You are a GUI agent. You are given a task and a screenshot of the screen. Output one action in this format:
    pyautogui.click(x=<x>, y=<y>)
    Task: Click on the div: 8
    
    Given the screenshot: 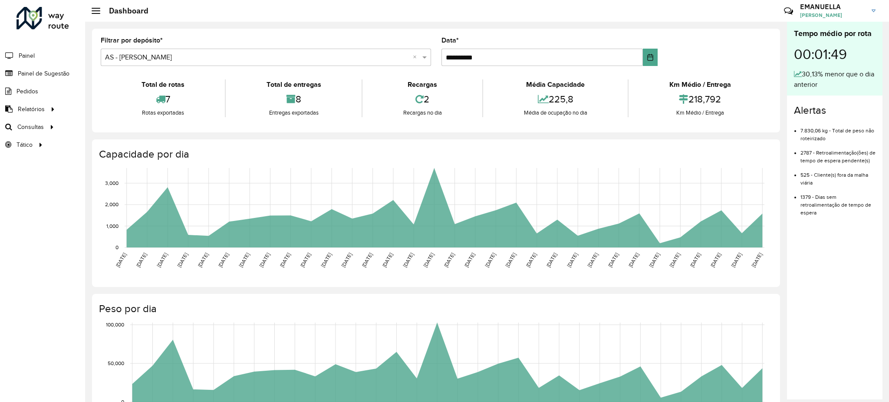 What is the action you would take?
    pyautogui.click(x=293, y=99)
    